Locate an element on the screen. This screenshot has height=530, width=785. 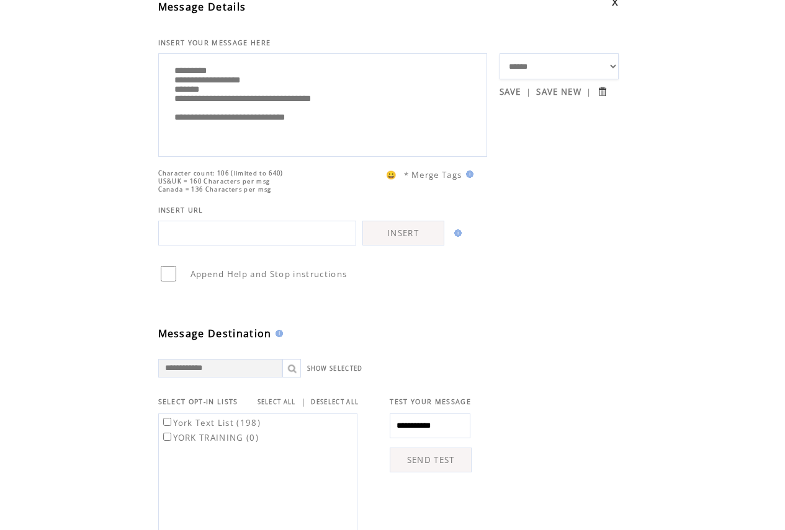
input: YORK TRAINING (0) is located at coordinates (167, 437).